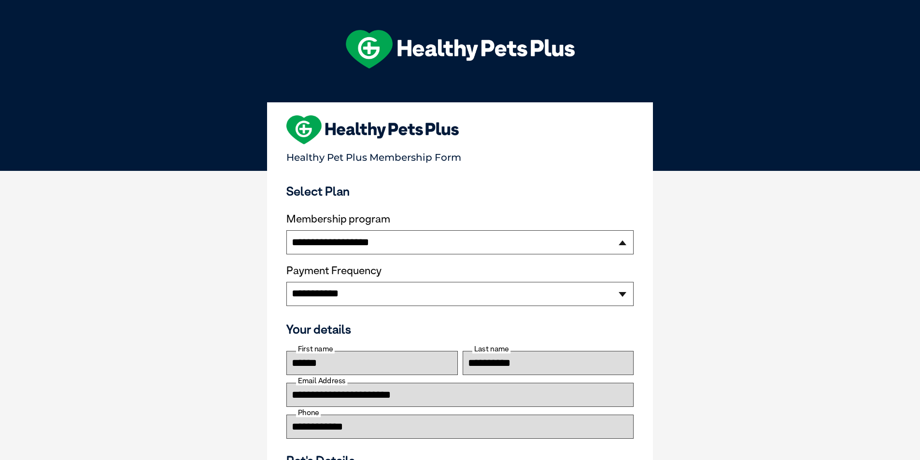 The image size is (920, 460). I want to click on label: Email Address, so click(322, 381).